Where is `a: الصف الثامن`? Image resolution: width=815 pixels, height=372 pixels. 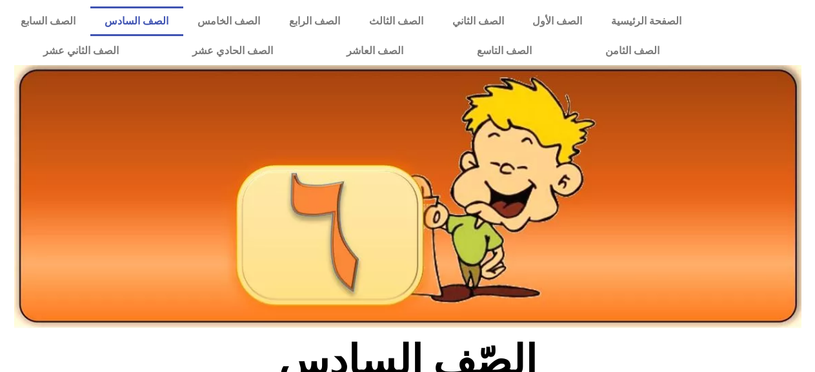 a: الصف الثامن is located at coordinates (632, 51).